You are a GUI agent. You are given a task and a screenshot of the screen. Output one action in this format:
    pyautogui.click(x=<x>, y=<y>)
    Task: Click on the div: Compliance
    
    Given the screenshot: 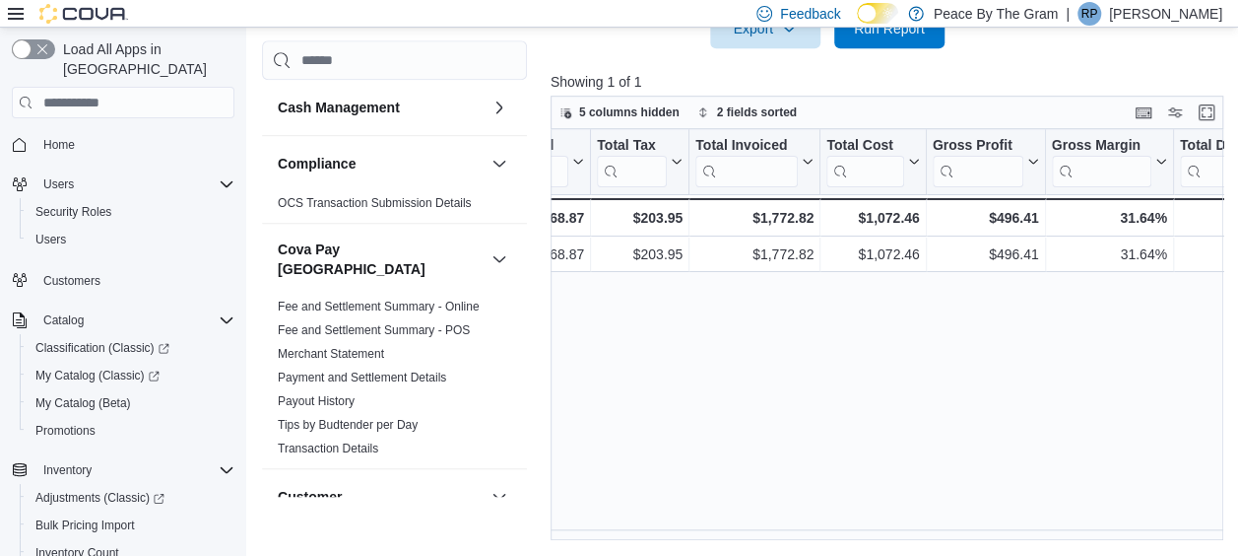 What is the action you would take?
    pyautogui.click(x=394, y=207)
    